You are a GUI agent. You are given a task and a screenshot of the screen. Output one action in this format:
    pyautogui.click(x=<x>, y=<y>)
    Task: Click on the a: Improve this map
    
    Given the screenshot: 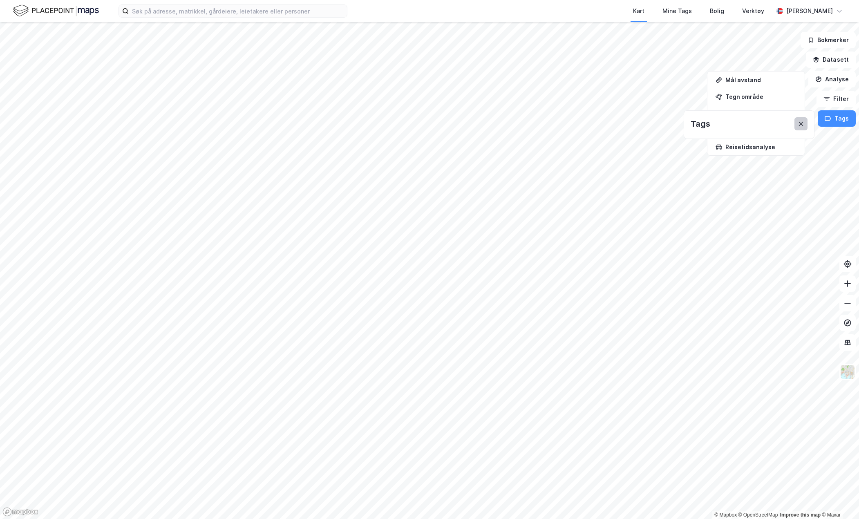 What is the action you would take?
    pyautogui.click(x=800, y=515)
    